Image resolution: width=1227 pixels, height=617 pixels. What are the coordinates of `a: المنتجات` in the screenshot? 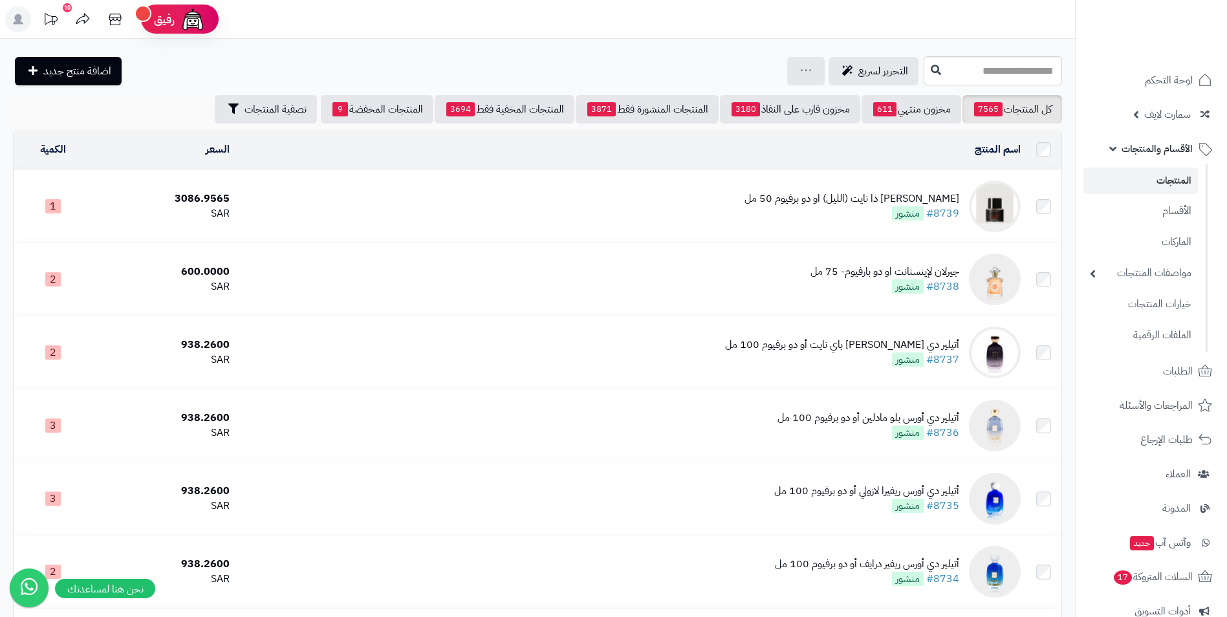 It's located at (1140, 180).